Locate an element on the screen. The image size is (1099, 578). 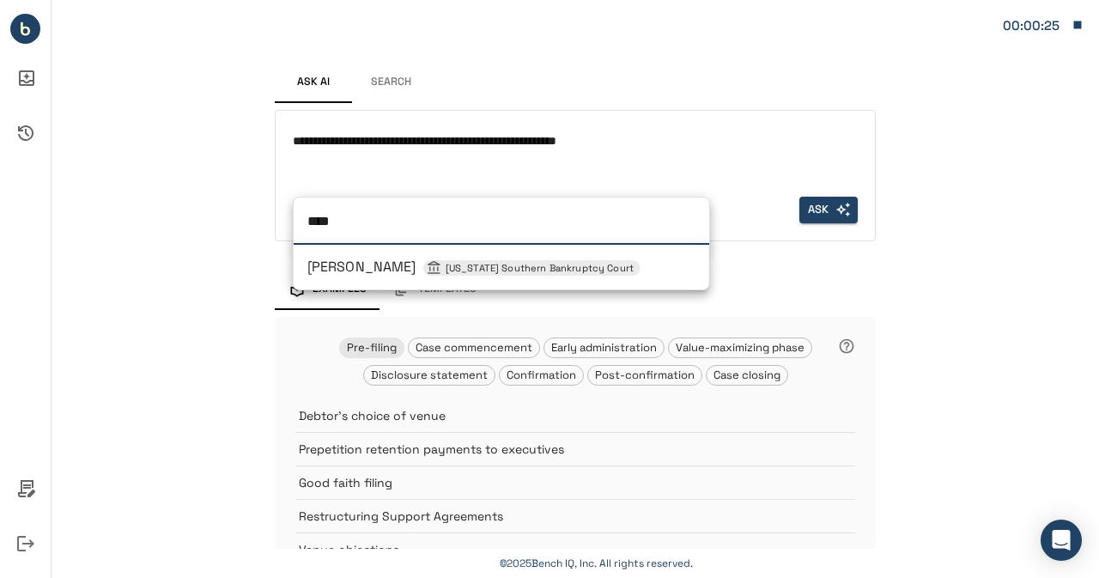
p: Prepetition retention payments to executives is located at coordinates (555, 449).